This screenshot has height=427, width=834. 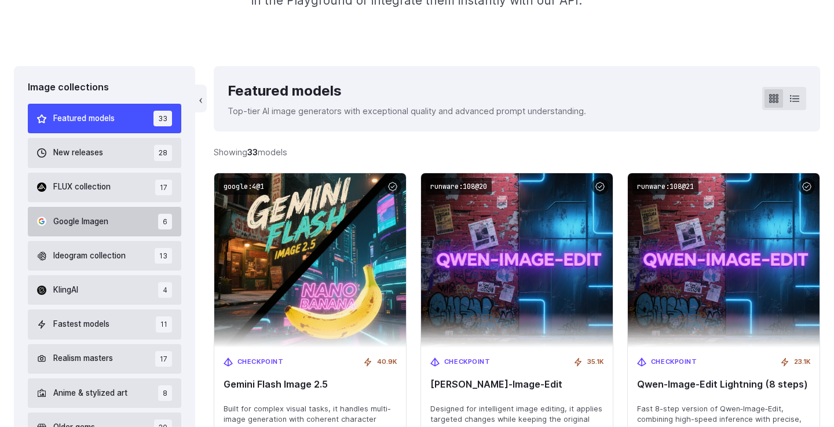 What do you see at coordinates (84, 119) in the screenshot?
I see `span: Featured models` at bounding box center [84, 119].